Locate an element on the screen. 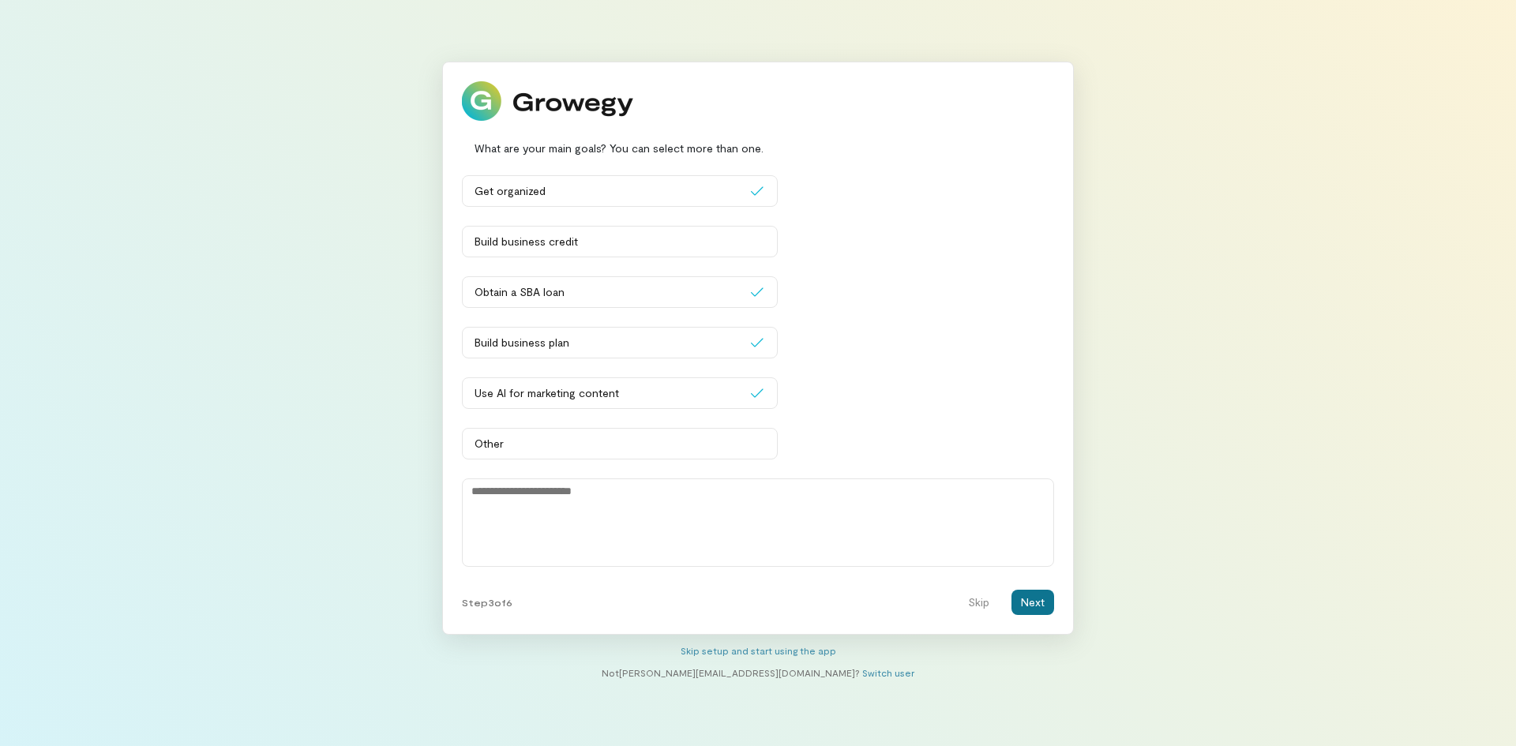 Image resolution: width=1516 pixels, height=746 pixels. div: Use AI for marketing content is located at coordinates (612, 393).